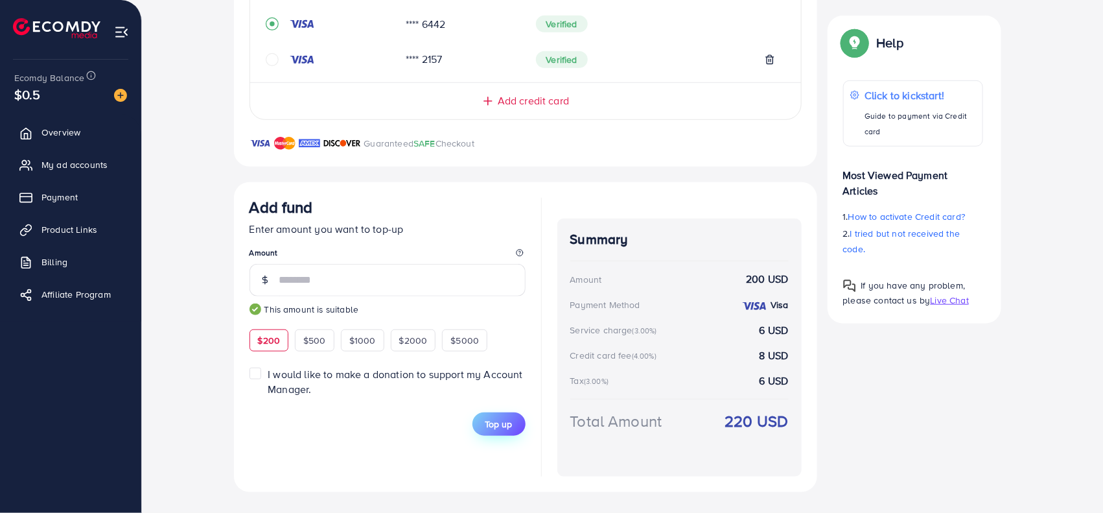 Image resolution: width=1103 pixels, height=513 pixels. I want to click on h3: Add fund, so click(281, 207).